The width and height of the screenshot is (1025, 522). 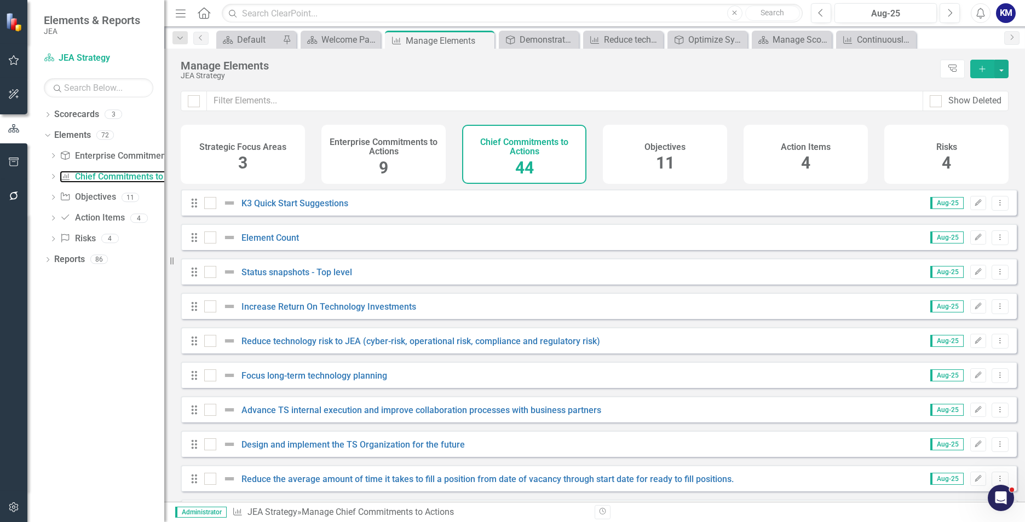 What do you see at coordinates (409, 512) in the screenshot?
I see `div: » Manage Chief Commitments to Actions` at bounding box center [409, 512].